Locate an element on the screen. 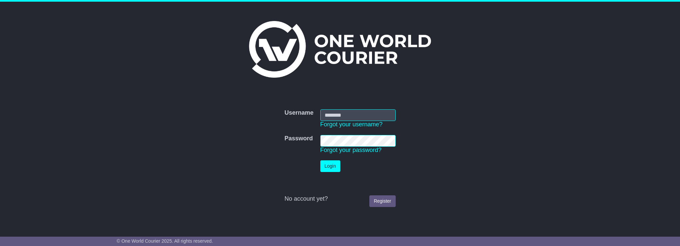  a: Register is located at coordinates (383, 201).